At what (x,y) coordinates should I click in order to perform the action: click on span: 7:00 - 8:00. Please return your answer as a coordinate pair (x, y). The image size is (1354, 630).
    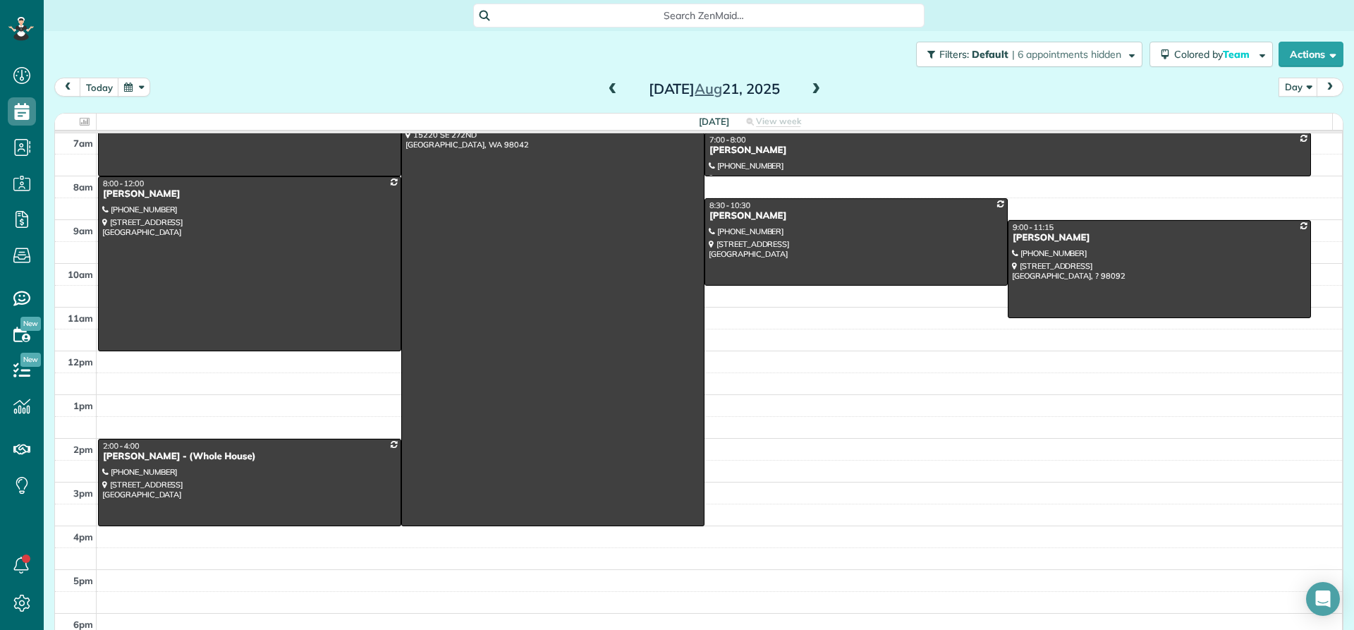
    Looking at the image, I should click on (728, 140).